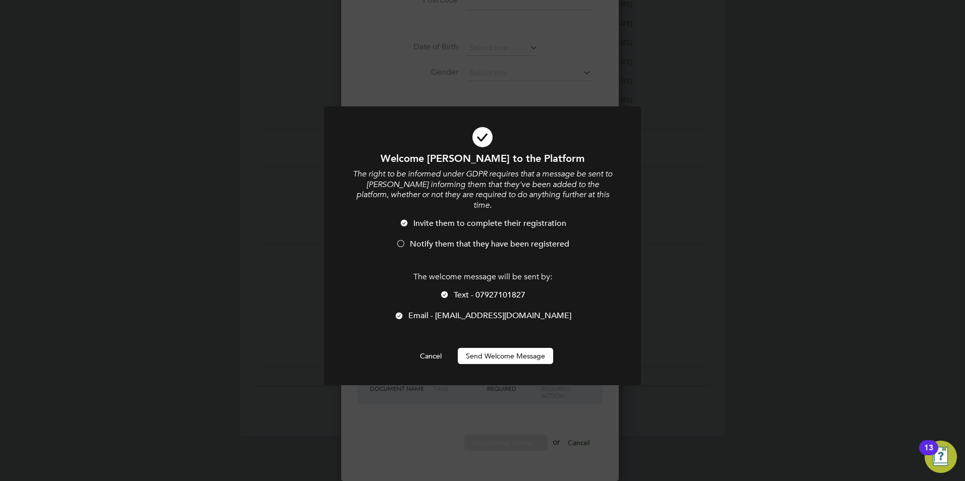 The image size is (965, 481). Describe the element at coordinates (940, 457) in the screenshot. I see `button: Open Resource Center, 13 new notifications` at that location.